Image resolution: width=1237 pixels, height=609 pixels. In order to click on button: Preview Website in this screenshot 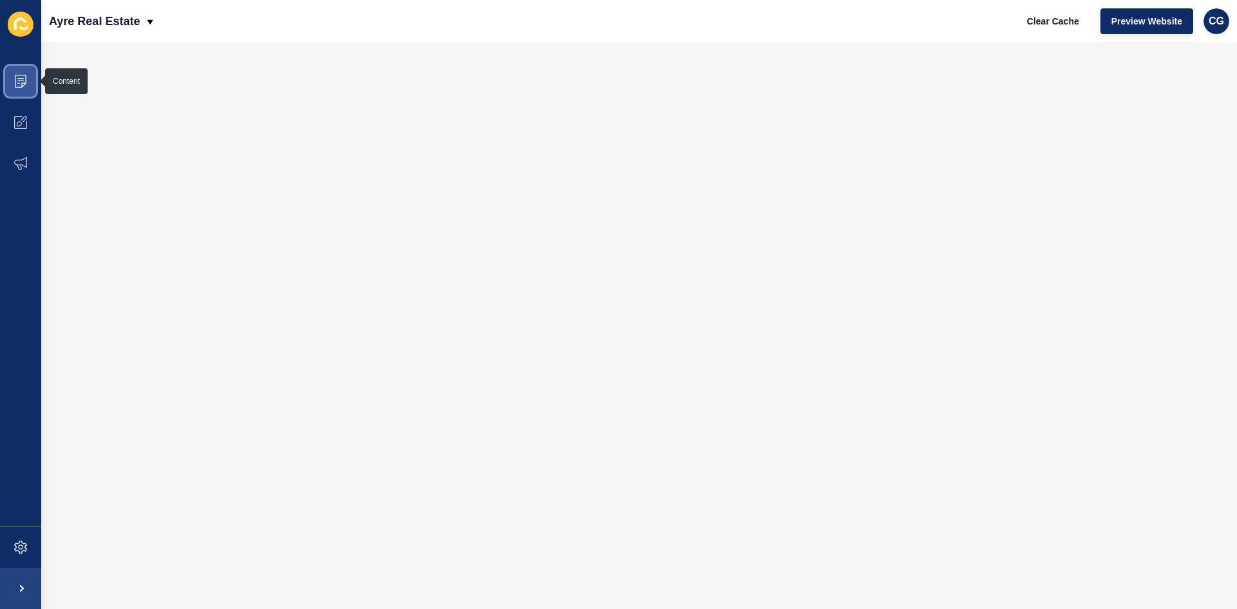, I will do `click(1147, 21)`.